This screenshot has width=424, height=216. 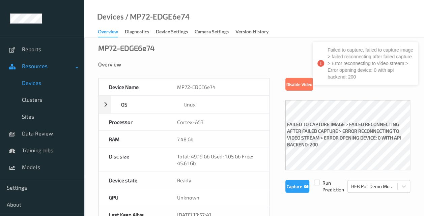 What do you see at coordinates (133, 198) in the screenshot?
I see `div: GPU` at bounding box center [133, 198].